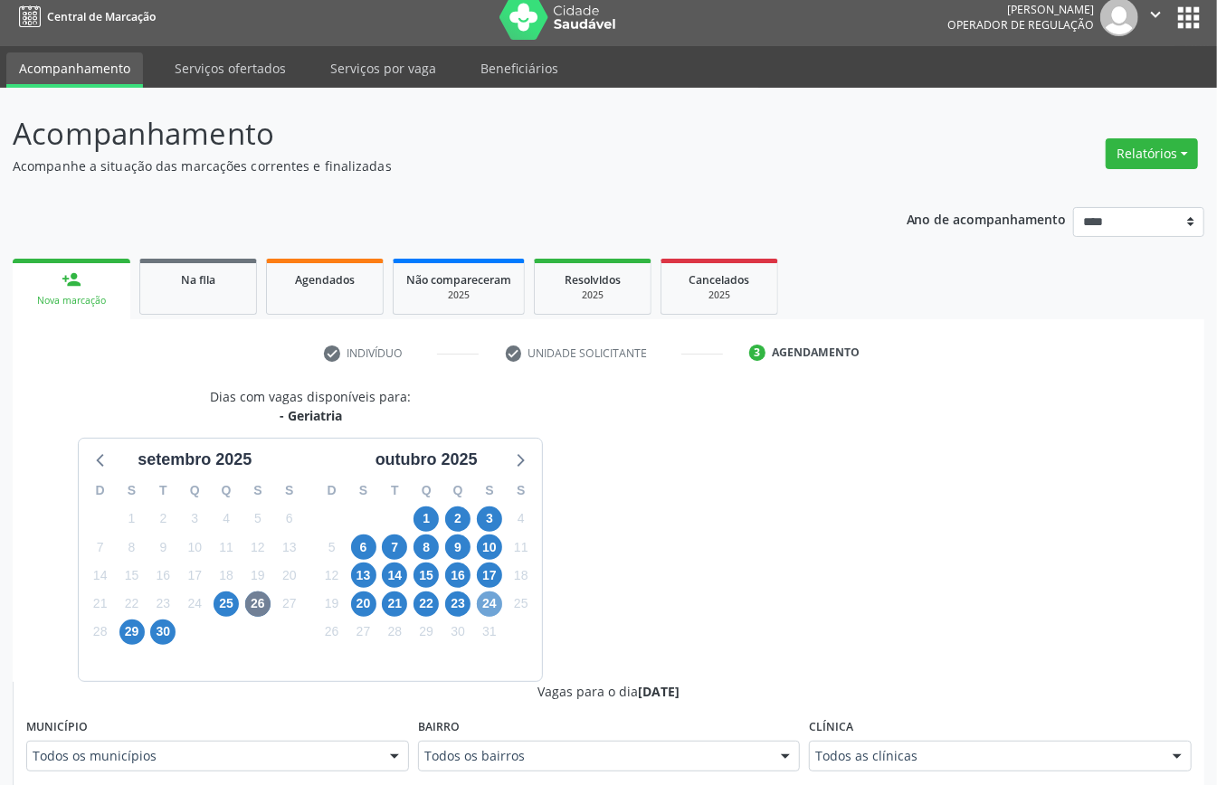  I want to click on a: Serviços por vaga, so click(383, 68).